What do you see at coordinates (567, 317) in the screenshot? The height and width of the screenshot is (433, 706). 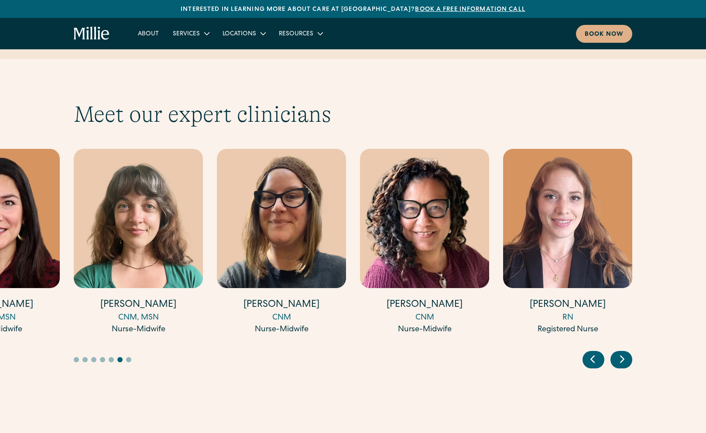 I see `div: RN` at bounding box center [567, 317].